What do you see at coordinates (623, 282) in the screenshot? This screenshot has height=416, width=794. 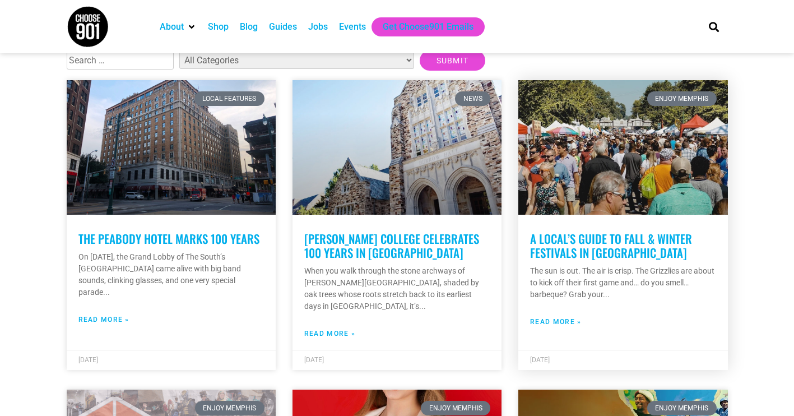 I see `p: The sun is out. The air is crisp. The Grizzlies are about to kick off their first game and… do yo...` at bounding box center [623, 282].